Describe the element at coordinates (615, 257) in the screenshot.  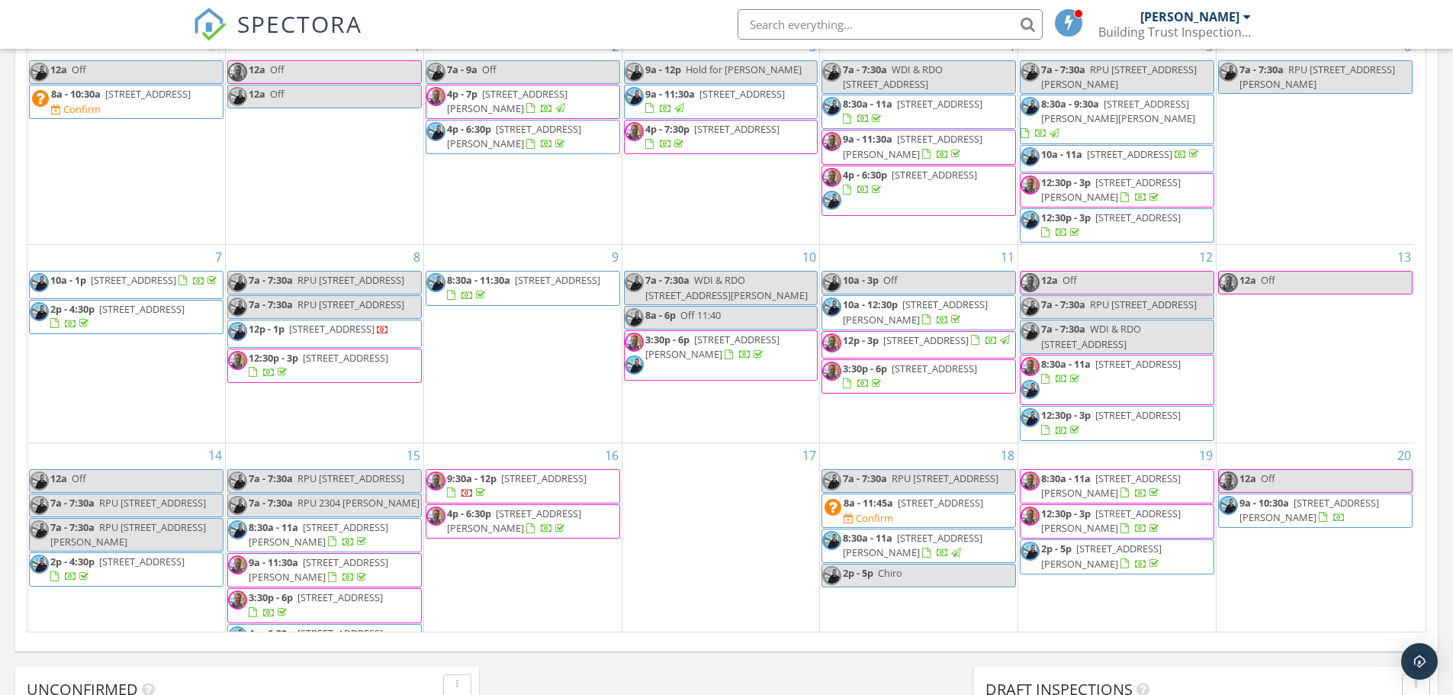
I see `a: Go to September 9, 2025` at that location.